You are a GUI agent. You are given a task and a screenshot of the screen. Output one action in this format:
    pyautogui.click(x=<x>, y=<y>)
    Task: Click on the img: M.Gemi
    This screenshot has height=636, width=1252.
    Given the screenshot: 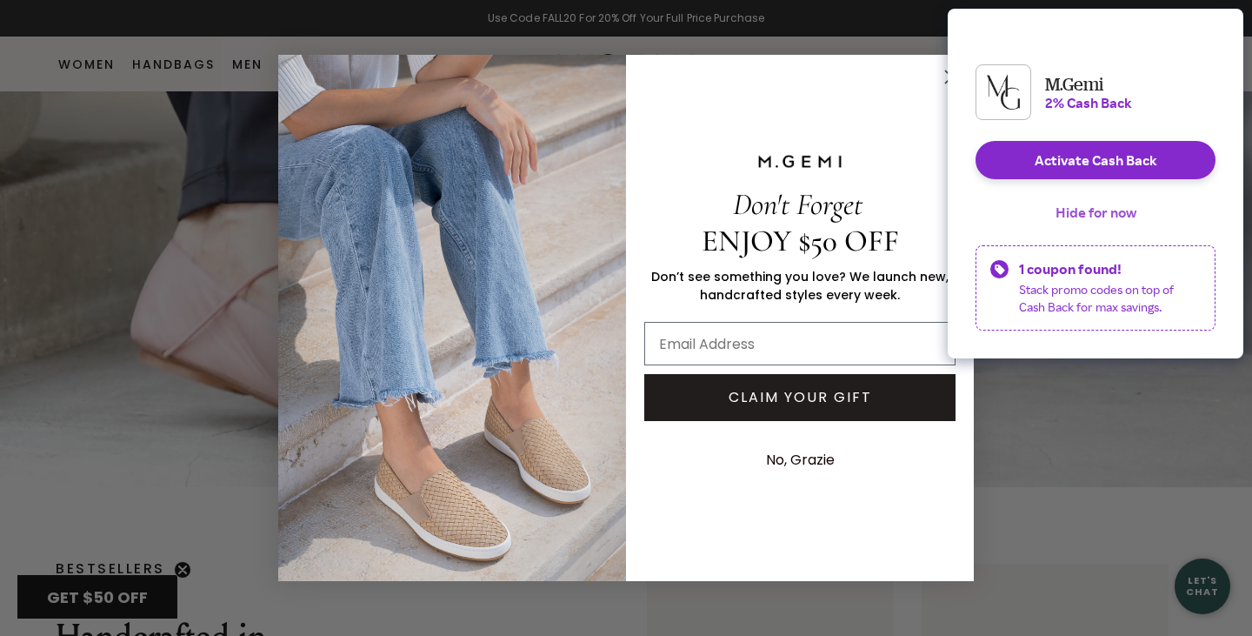 What is the action you would take?
    pyautogui.click(x=452, y=317)
    